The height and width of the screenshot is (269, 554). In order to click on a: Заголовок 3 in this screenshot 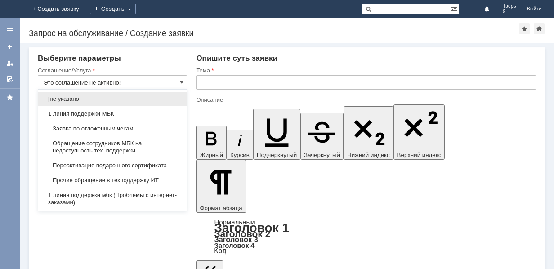, I will do `click(235, 239)`.